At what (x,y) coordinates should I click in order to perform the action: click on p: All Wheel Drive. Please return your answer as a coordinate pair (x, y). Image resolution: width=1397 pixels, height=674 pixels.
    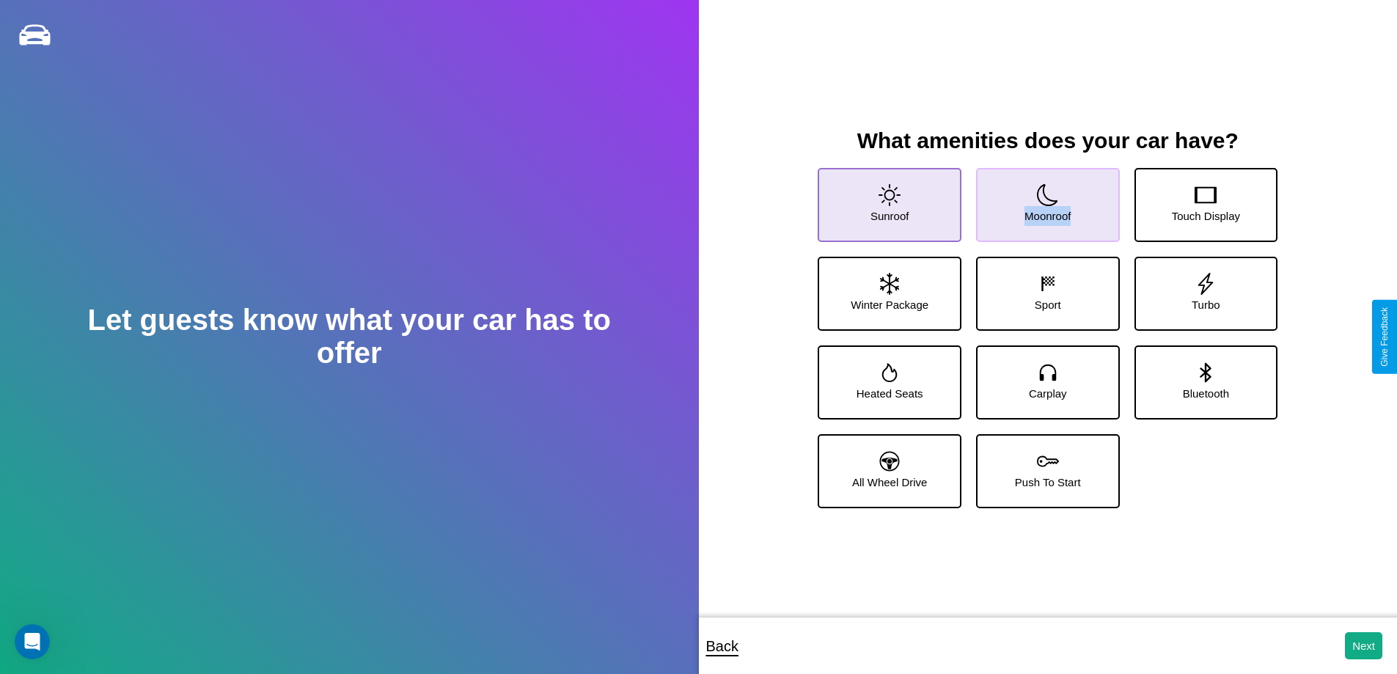
    Looking at the image, I should click on (890, 482).